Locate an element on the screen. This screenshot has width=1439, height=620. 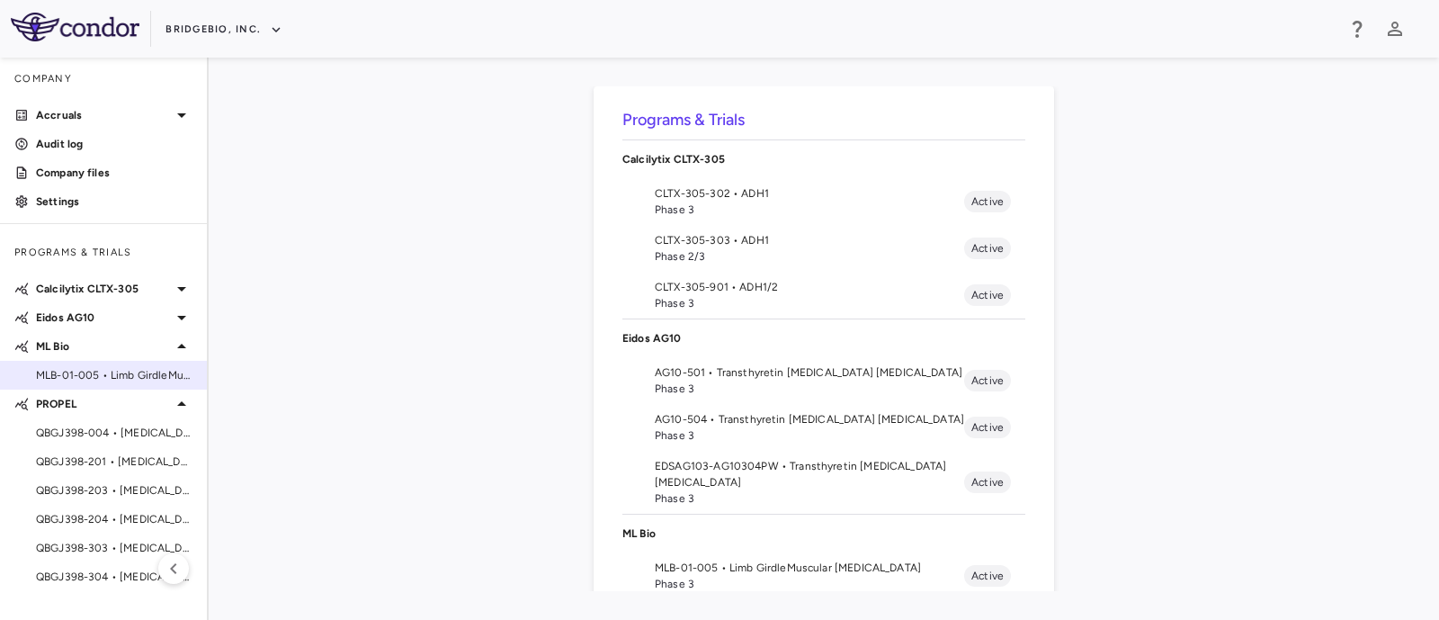
li: CLTX-305-303 • ADH1Phase 2/3Active is located at coordinates (824, 248).